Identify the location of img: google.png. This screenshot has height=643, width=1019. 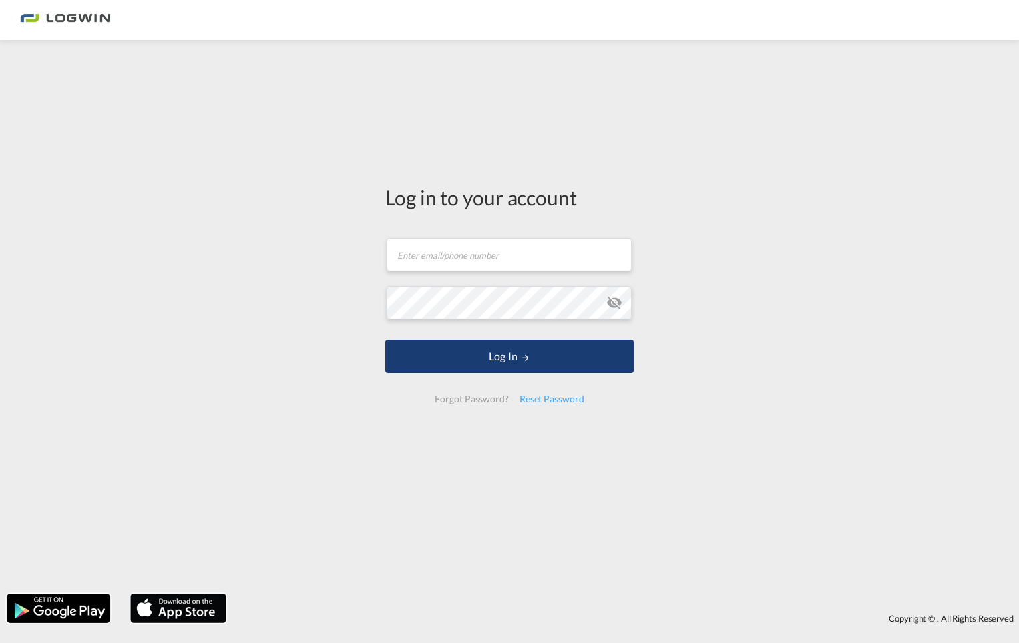
(58, 608).